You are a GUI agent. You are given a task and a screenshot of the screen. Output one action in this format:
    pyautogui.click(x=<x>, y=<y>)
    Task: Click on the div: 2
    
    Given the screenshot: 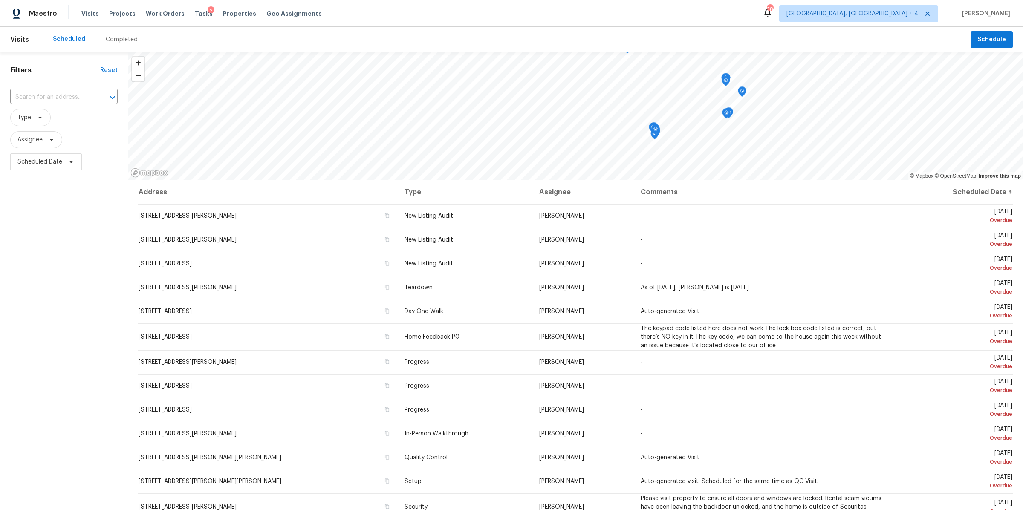 What is the action you would take?
    pyautogui.click(x=211, y=11)
    